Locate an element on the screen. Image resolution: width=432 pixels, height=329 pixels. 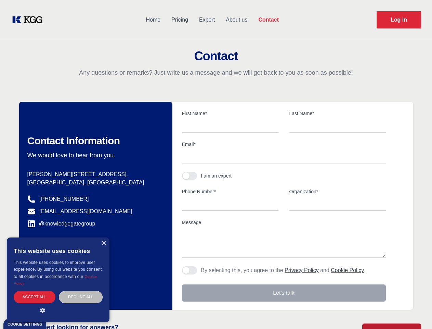
label: Last Name* is located at coordinates (338, 113).